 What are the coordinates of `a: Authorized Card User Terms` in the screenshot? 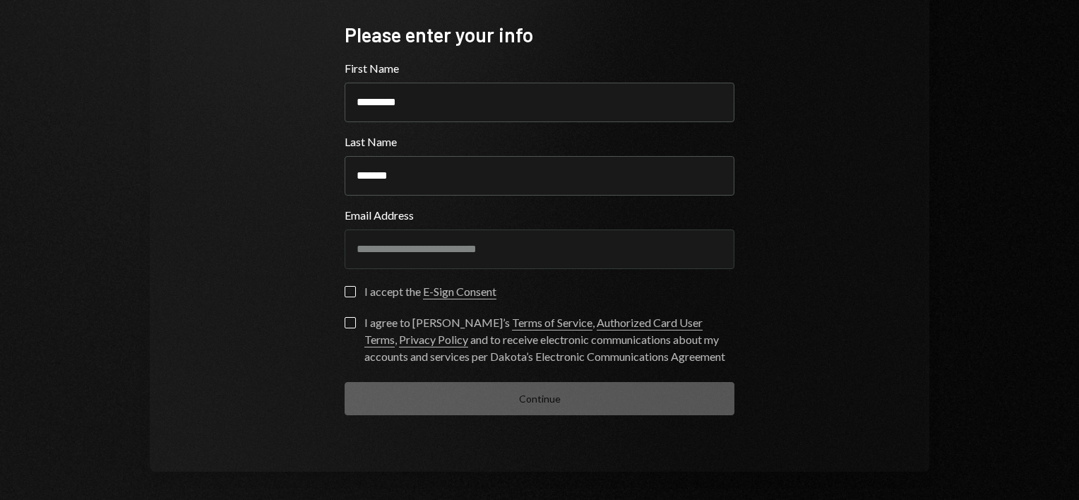 It's located at (533, 331).